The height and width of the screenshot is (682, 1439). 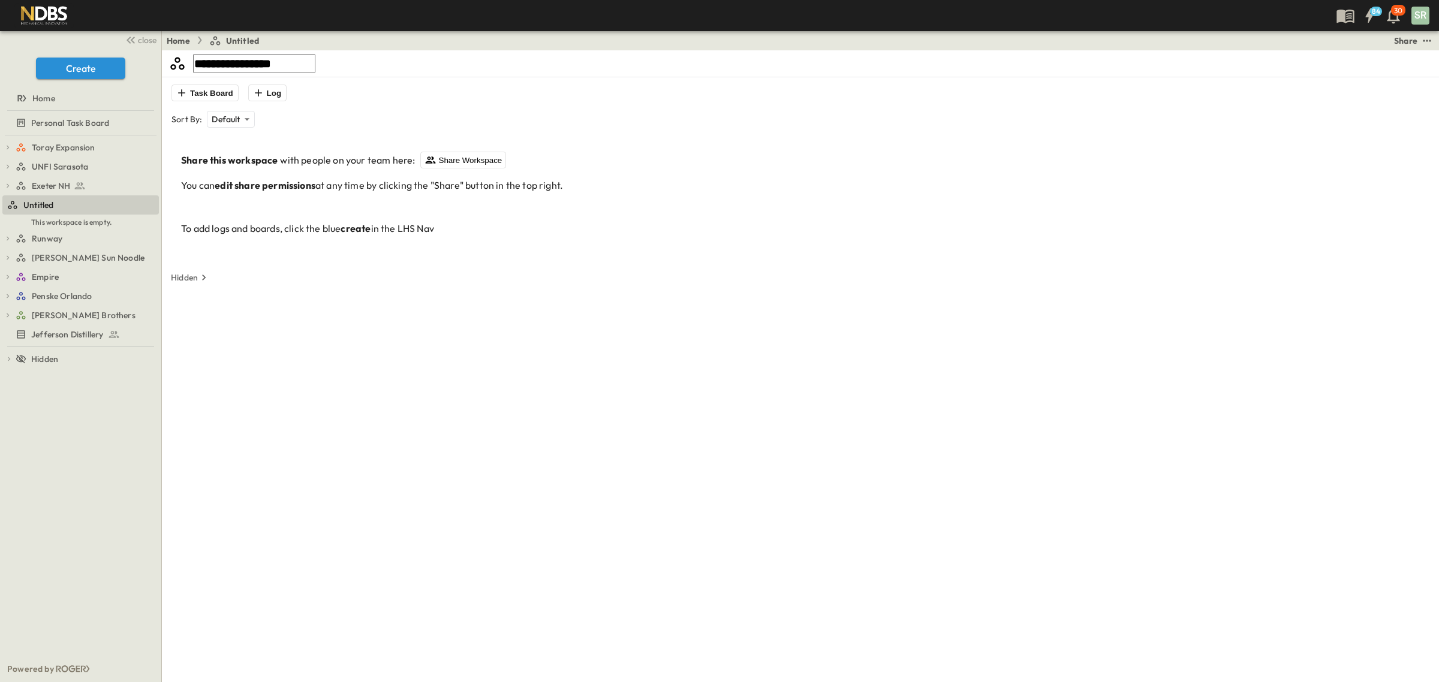 I want to click on button: close, so click(x=140, y=40).